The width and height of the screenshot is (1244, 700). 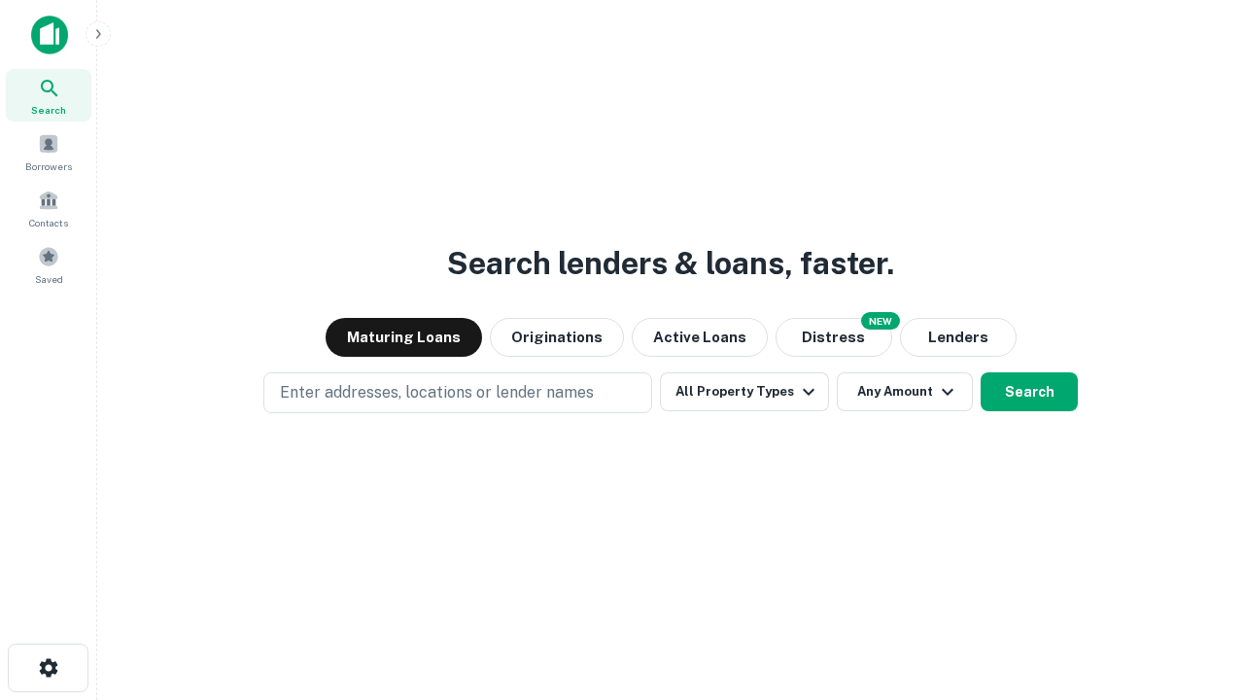 I want to click on button: Any Amount, so click(x=905, y=392).